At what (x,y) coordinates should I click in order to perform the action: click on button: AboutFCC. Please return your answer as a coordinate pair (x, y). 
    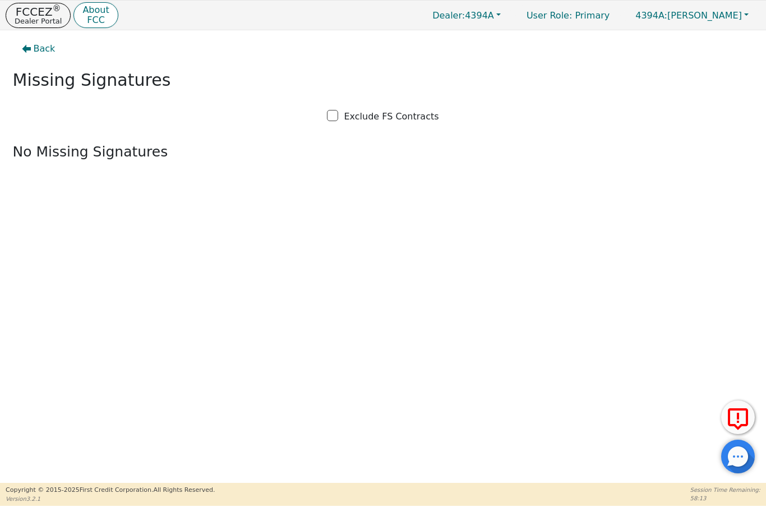
    Looking at the image, I should click on (95, 15).